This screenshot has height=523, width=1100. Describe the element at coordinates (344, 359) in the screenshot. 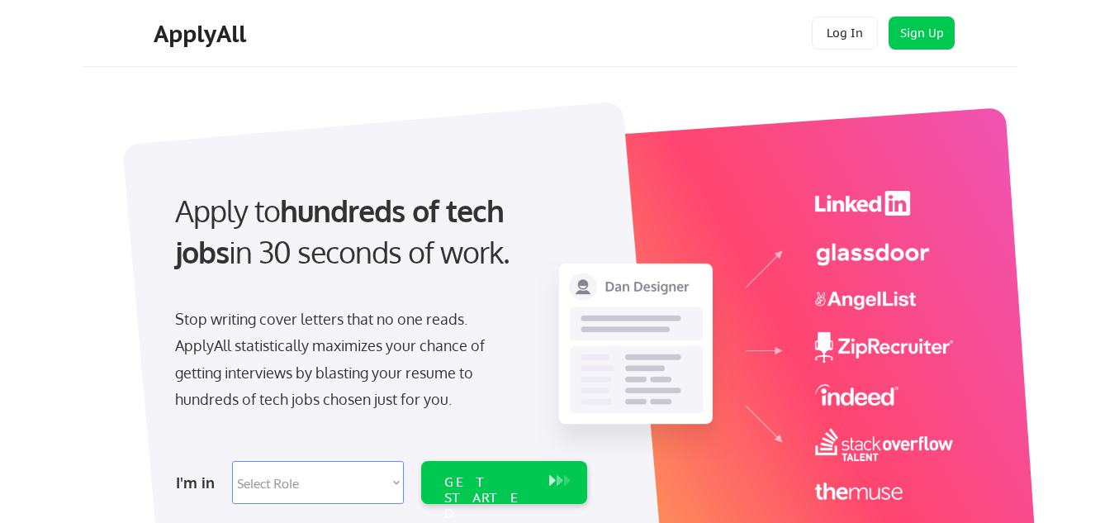

I see `div: Stop writing cover letters that no one reads. ApplyAll statistically maximizes your chance of get...` at that location.